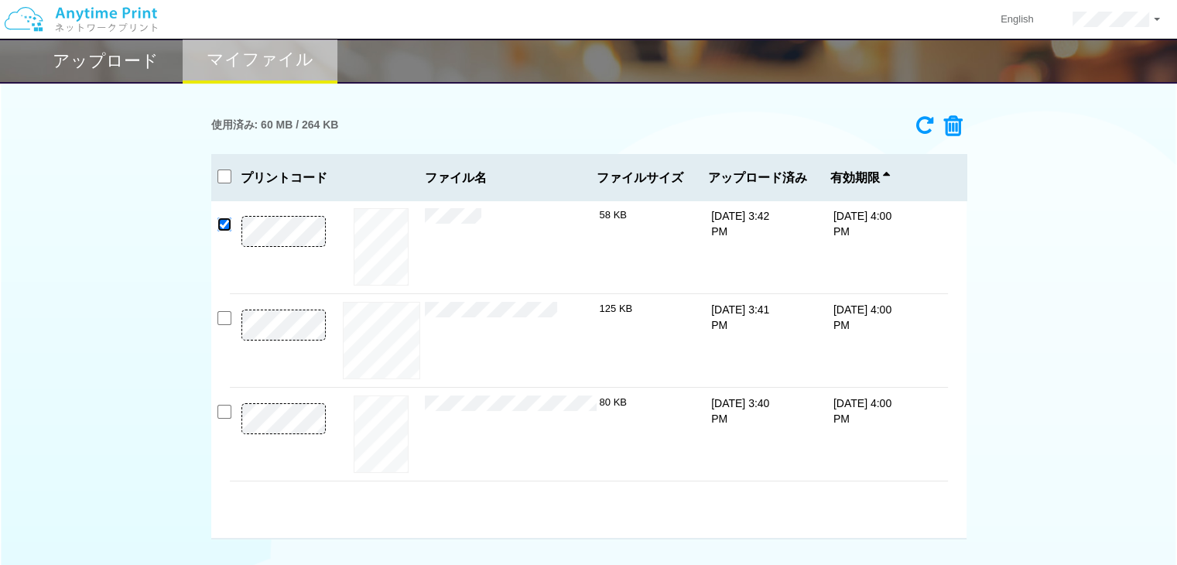 This screenshot has height=565, width=1177. What do you see at coordinates (275, 125) in the screenshot?
I see `h3: 使用済み: 60 MB / 264 KB` at bounding box center [275, 125].